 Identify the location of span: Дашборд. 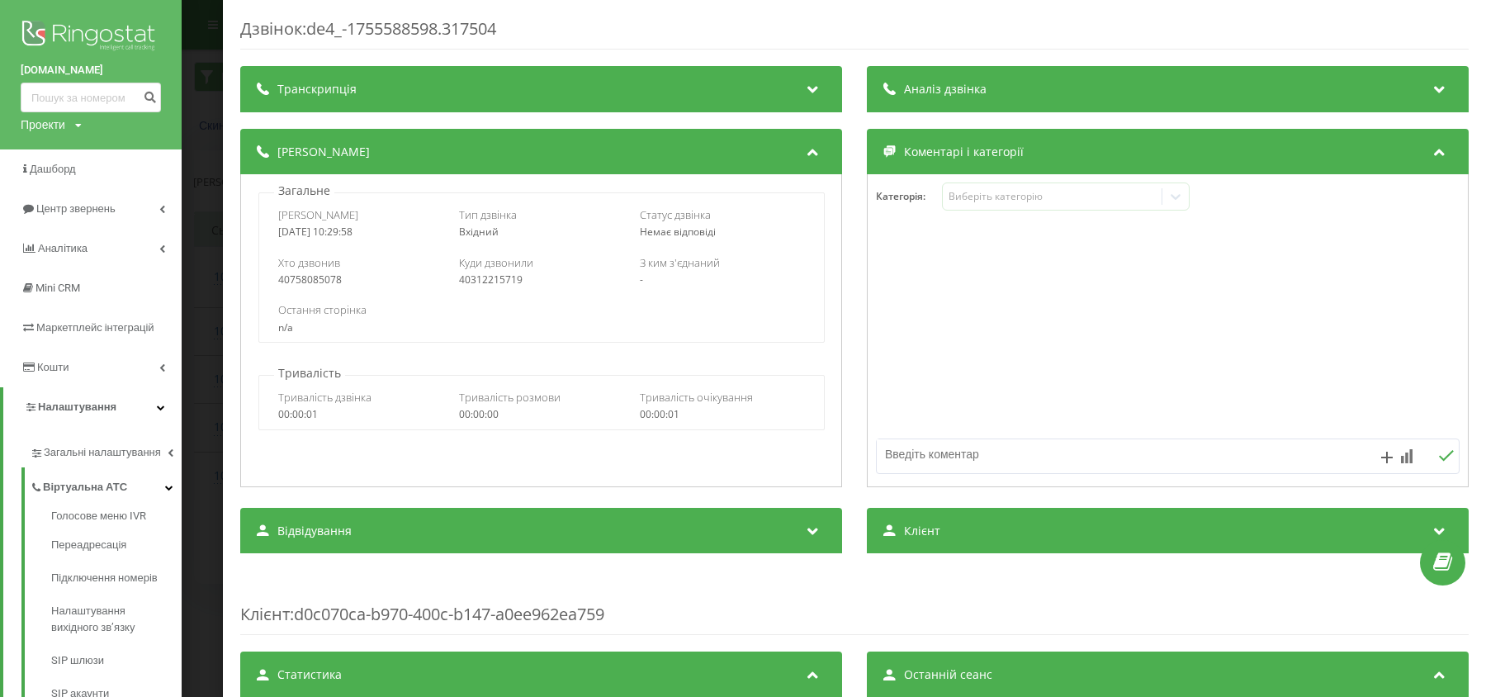
(53, 168).